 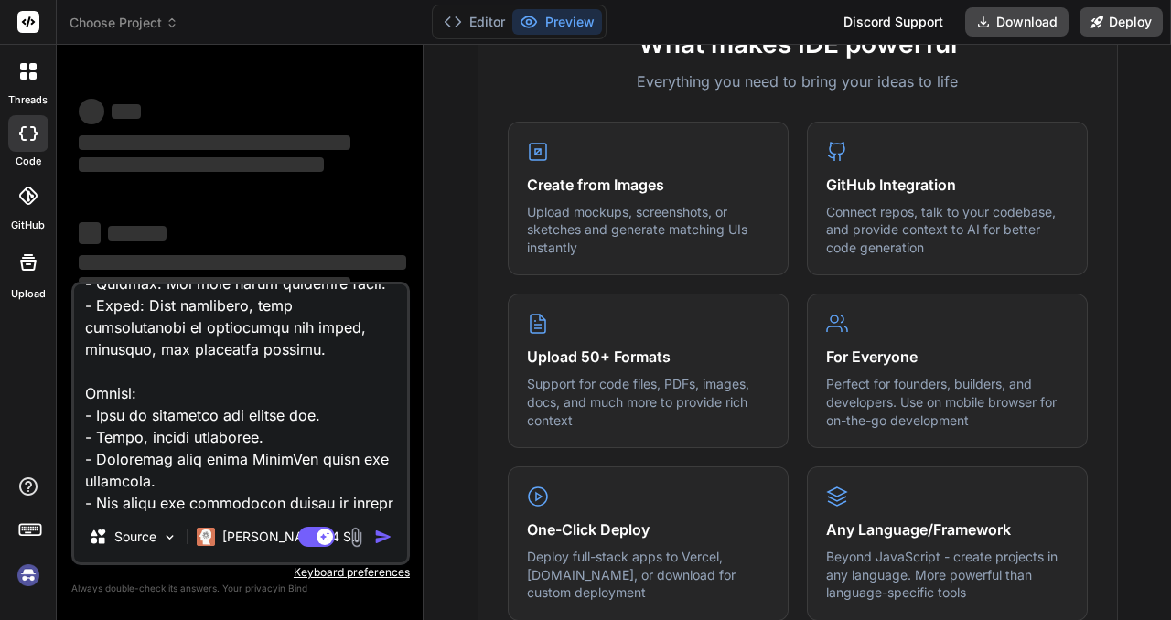 I want to click on h4: For Everyone, so click(x=947, y=357).